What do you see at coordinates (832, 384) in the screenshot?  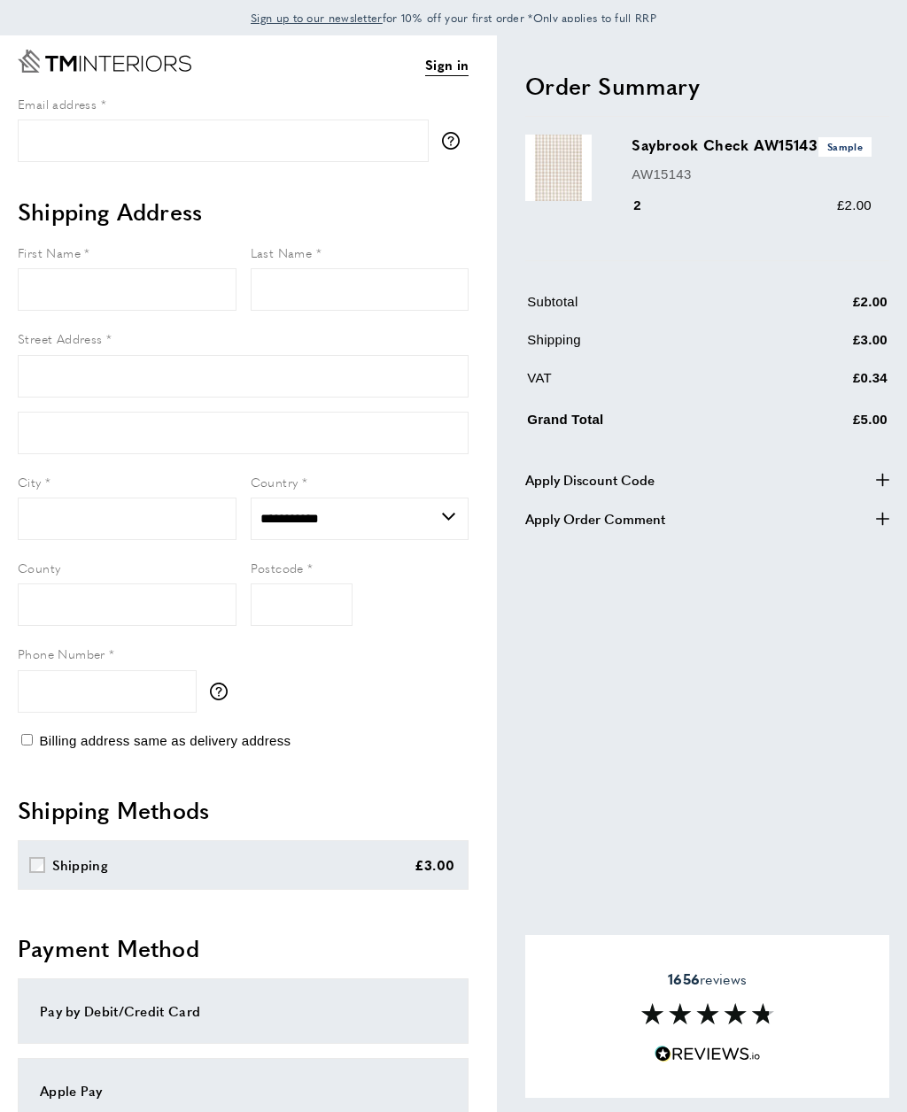 I see `td: £0.34` at bounding box center [832, 384].